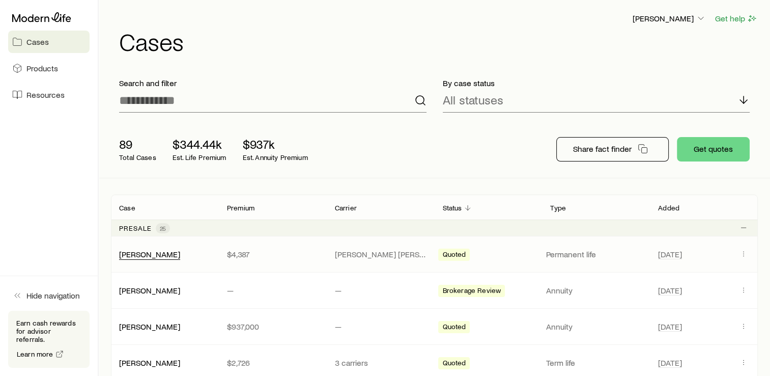 This screenshot has width=770, height=376. I want to click on span: Cases, so click(38, 42).